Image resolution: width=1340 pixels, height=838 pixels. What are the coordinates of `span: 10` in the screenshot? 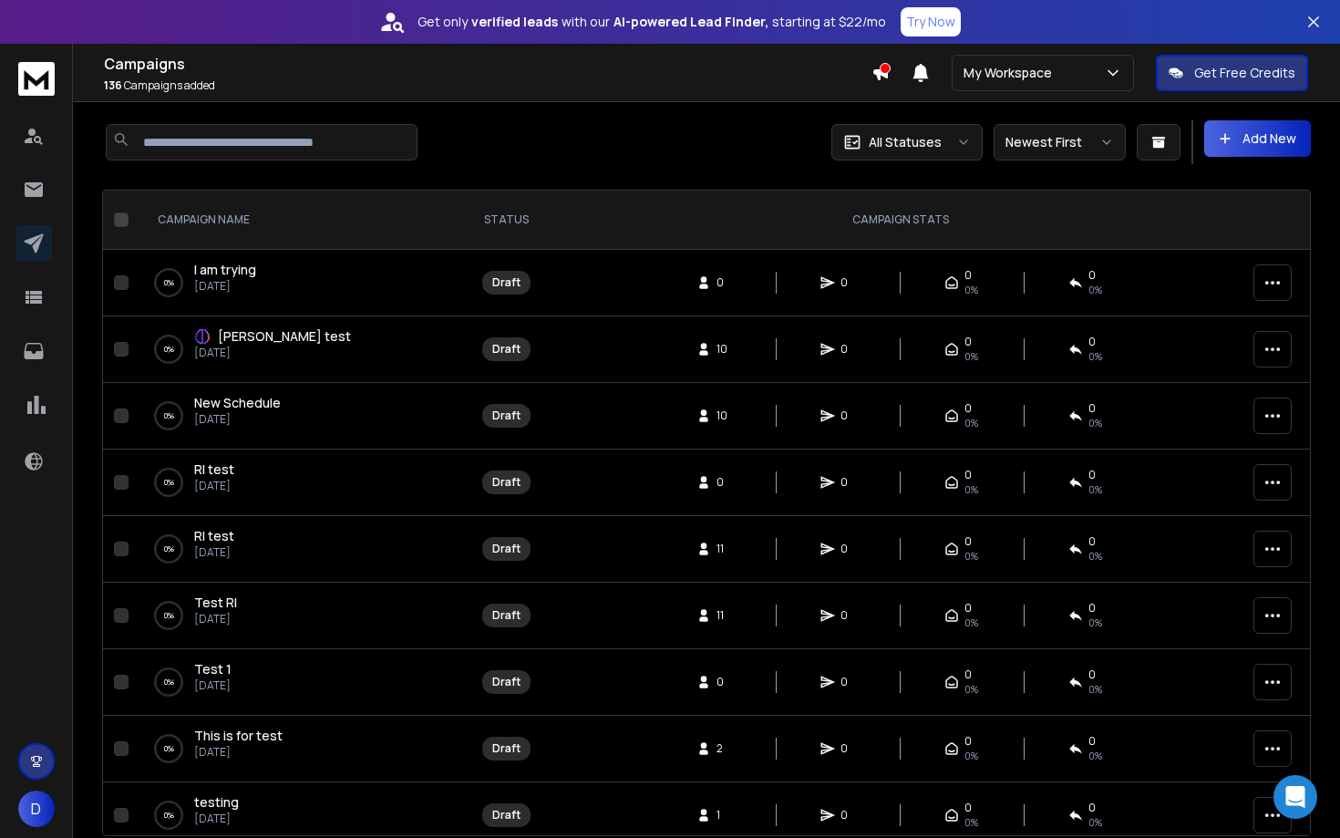 It's located at (726, 416).